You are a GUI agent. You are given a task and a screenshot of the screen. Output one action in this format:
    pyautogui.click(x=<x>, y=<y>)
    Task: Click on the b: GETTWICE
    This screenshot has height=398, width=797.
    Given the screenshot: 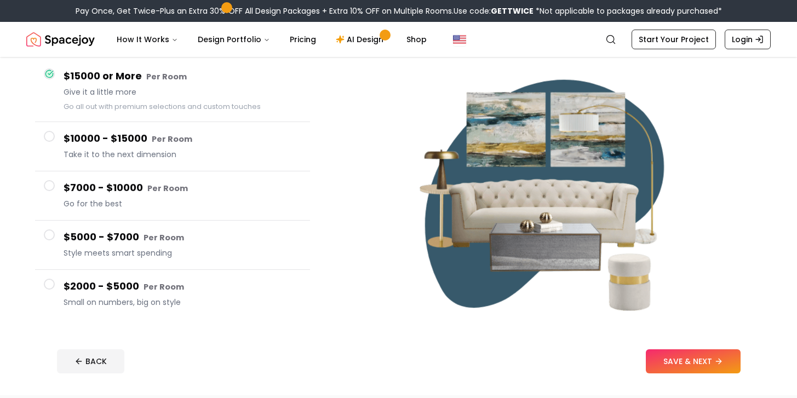 What is the action you would take?
    pyautogui.click(x=512, y=11)
    